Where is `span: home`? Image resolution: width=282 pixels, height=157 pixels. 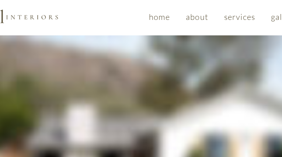 span: home is located at coordinates (159, 17).